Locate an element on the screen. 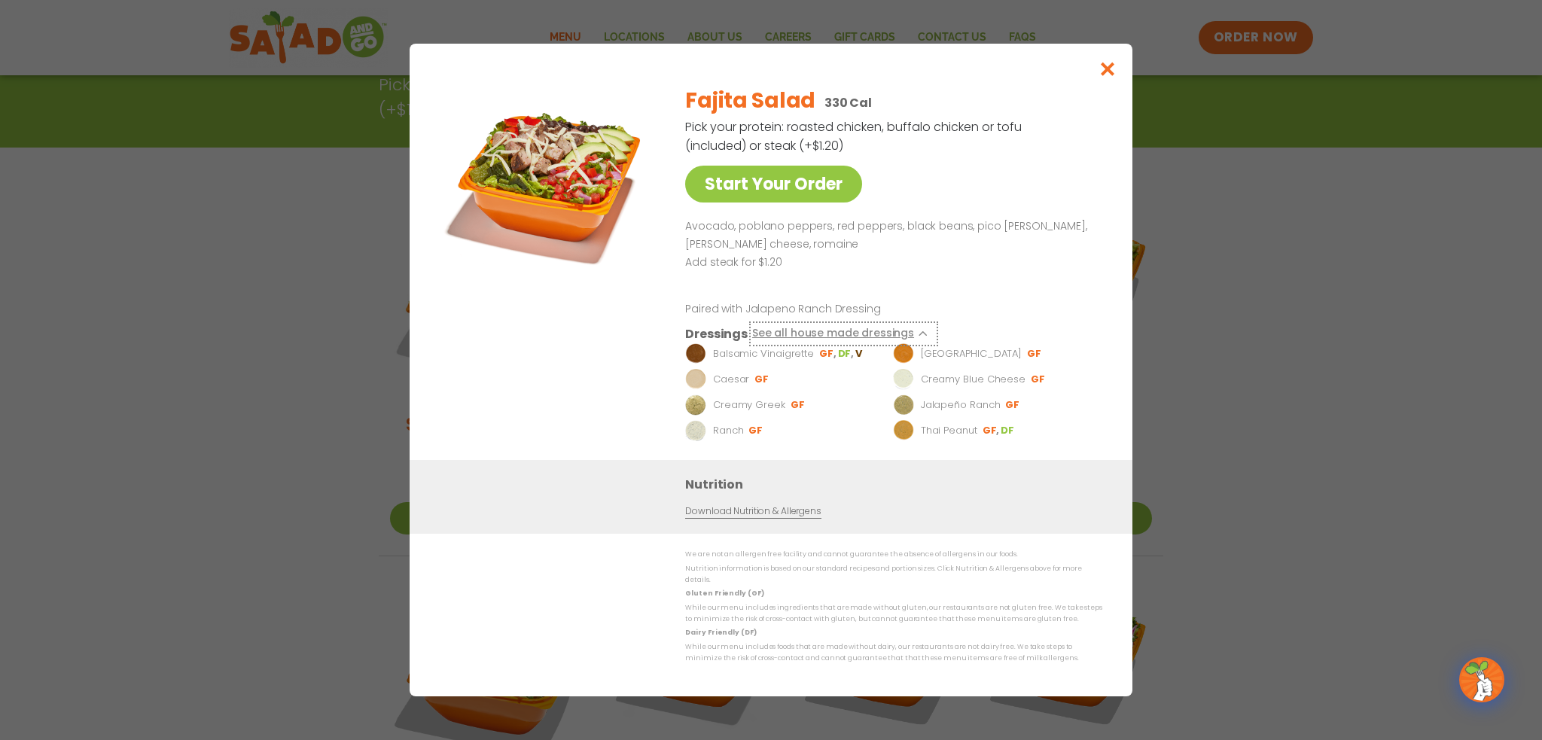 This screenshot has width=1542, height=740. img: Dressing preview image for Thai Peanut is located at coordinates (903, 431).